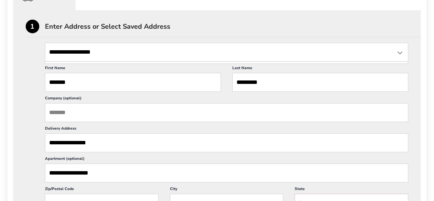  What do you see at coordinates (102, 190) in the screenshot?
I see `label: Zip/Postal Code` at bounding box center [102, 190].